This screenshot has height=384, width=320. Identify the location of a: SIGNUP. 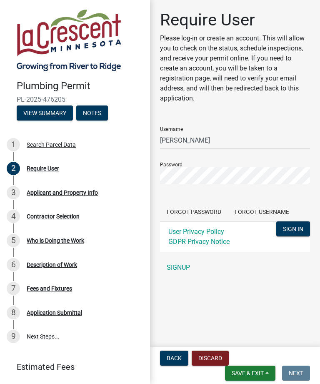
(235, 268).